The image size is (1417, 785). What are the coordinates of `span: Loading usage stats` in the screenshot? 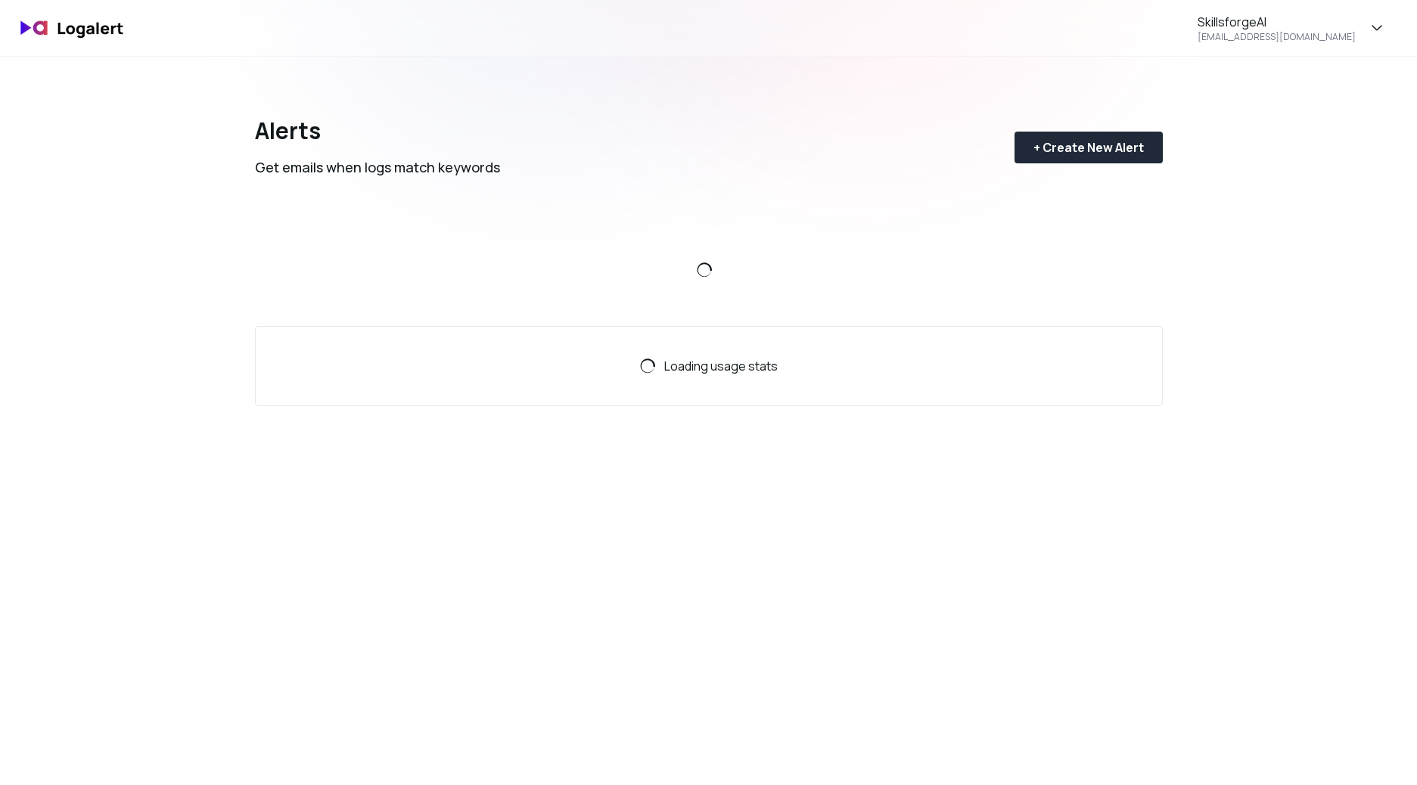 It's located at (721, 366).